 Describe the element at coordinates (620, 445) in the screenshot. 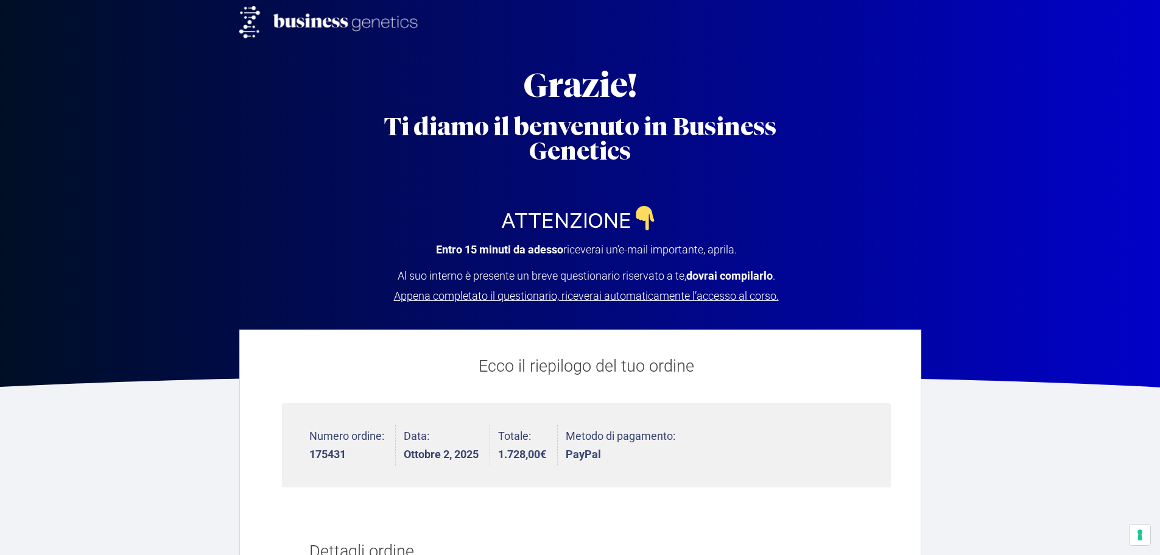

I see `li: Metodo di pagamento:` at that location.